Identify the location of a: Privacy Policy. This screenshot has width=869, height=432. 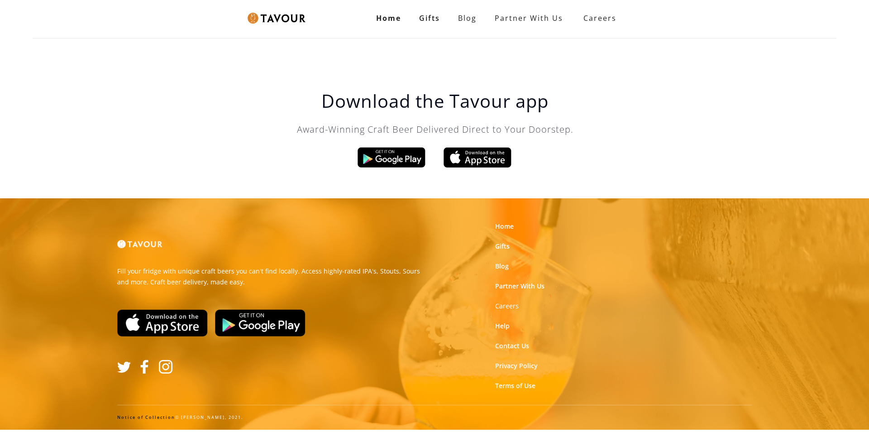
(516, 366).